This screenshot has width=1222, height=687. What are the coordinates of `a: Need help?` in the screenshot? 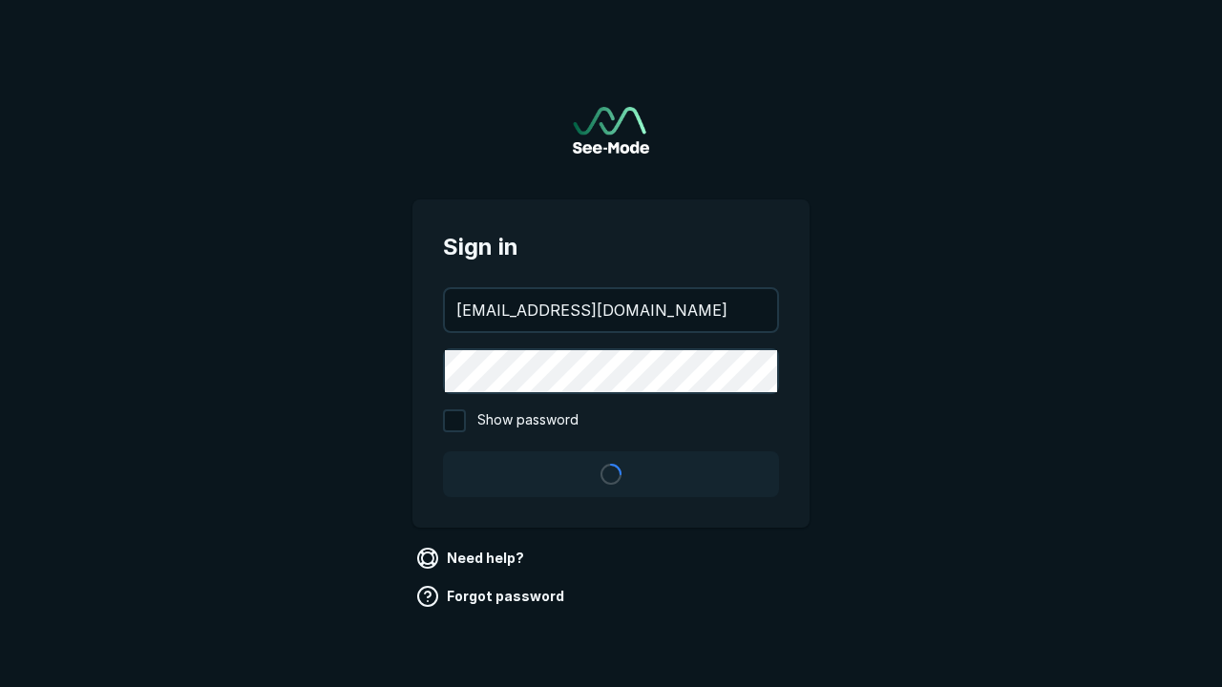 It's located at (471, 558).